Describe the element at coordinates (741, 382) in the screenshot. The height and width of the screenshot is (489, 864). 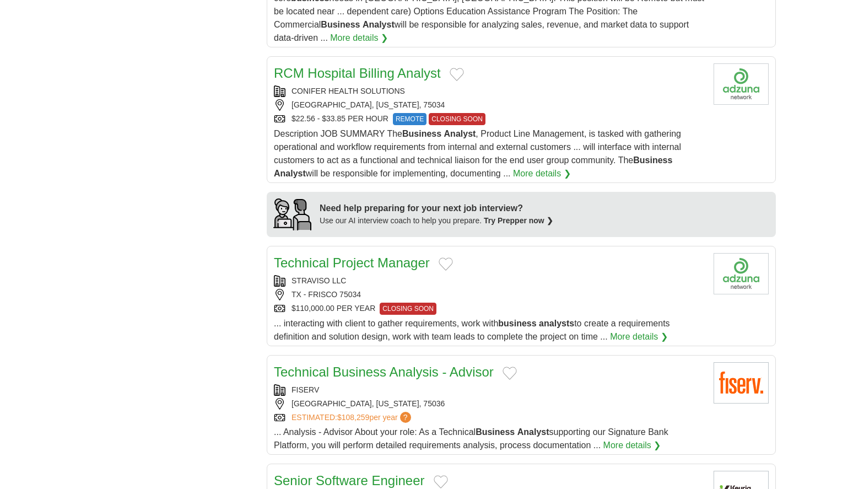
I see `img: Fiserv logo` at that location.